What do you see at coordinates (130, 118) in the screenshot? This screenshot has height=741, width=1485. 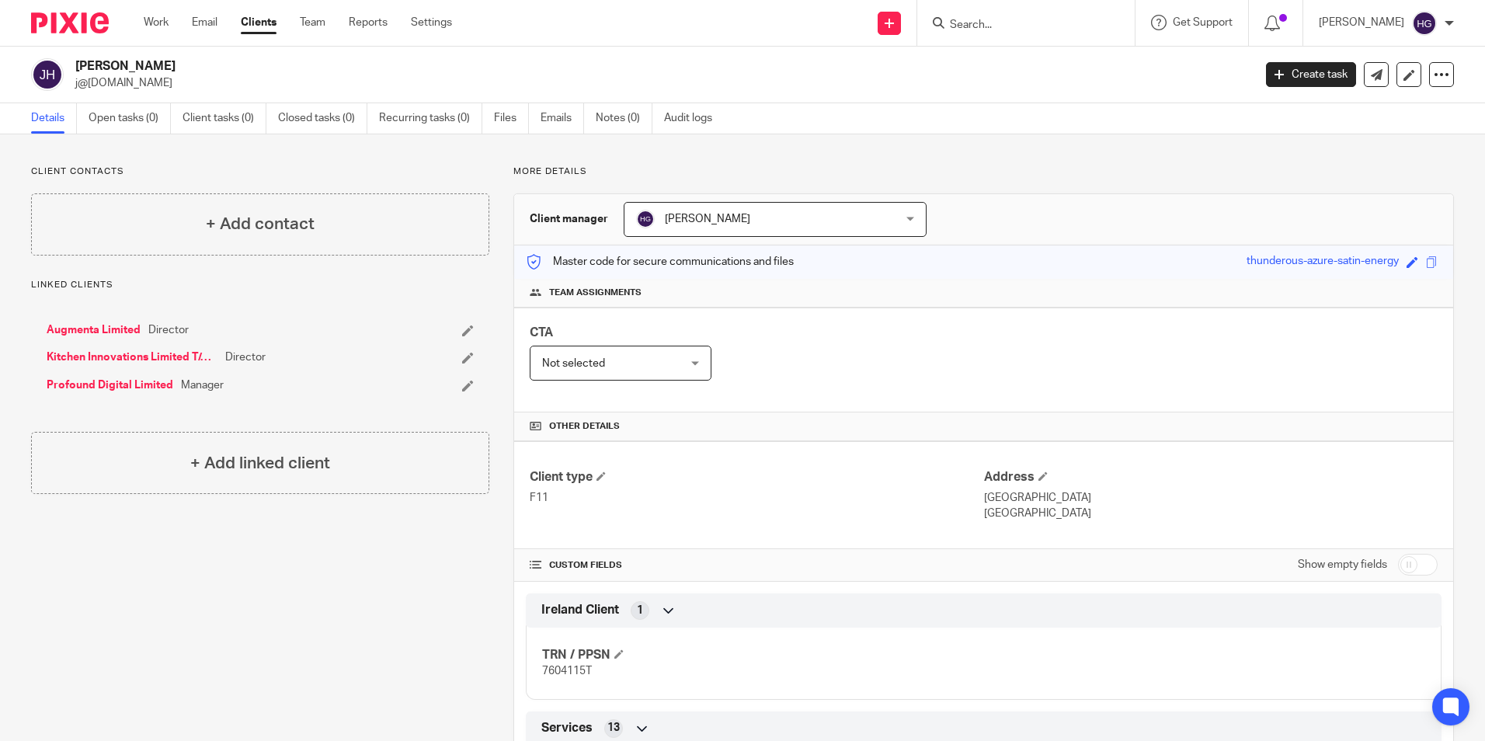 I see `a: Open tasks (0)` at bounding box center [130, 118].